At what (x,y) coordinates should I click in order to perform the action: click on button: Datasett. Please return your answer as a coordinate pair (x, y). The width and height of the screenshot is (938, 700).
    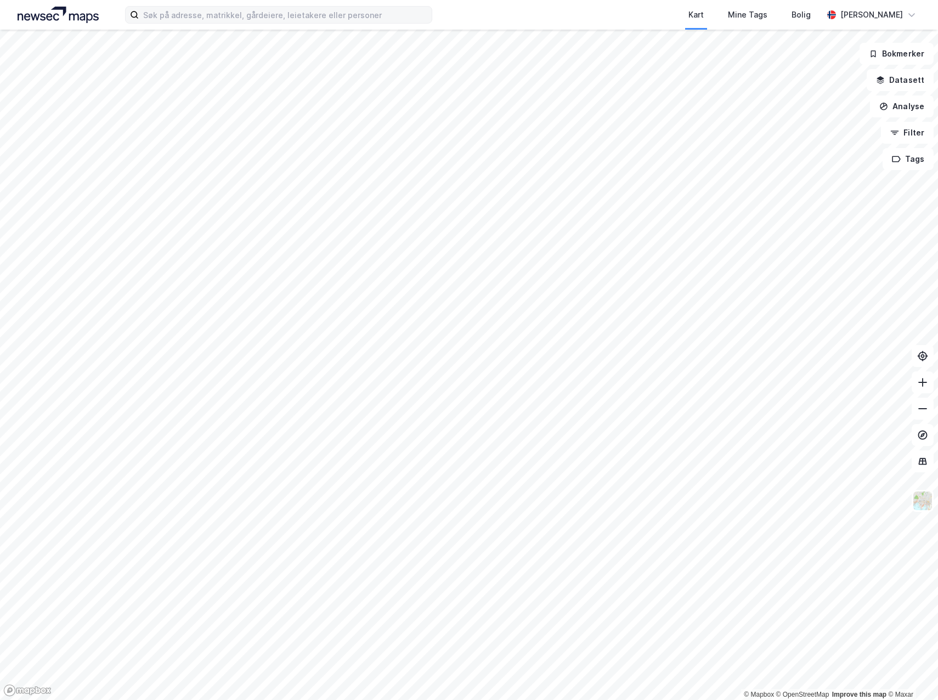
    Looking at the image, I should click on (900, 80).